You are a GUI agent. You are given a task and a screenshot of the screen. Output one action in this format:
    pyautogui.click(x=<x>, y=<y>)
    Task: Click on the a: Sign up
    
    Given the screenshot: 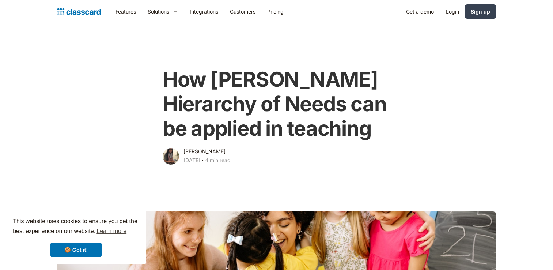 What is the action you would take?
    pyautogui.click(x=480, y=11)
    